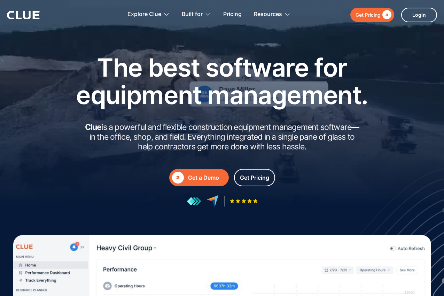  I want to click on h2: is a powerful and flexible construction equipment management software in the office, shop, and fi..., so click(222, 137).